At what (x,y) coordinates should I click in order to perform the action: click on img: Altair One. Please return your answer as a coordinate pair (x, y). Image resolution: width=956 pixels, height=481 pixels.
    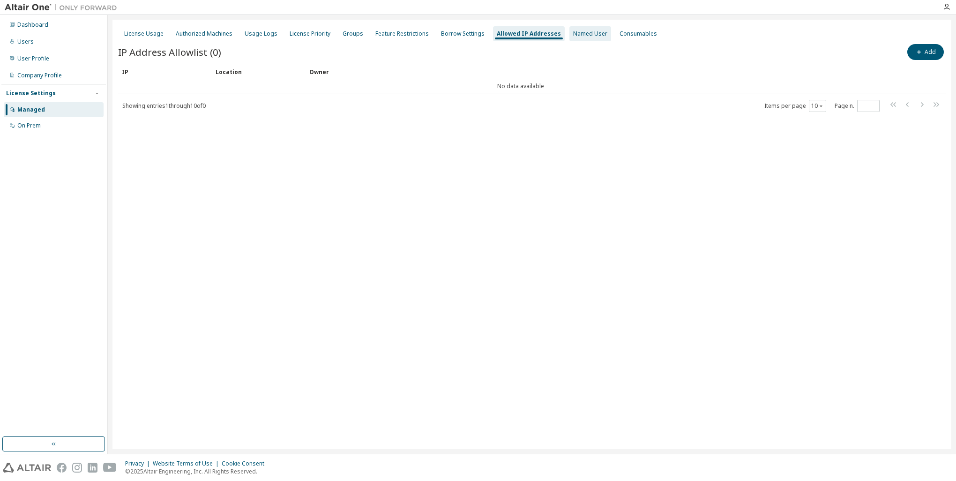
    Looking at the image, I should click on (63, 7).